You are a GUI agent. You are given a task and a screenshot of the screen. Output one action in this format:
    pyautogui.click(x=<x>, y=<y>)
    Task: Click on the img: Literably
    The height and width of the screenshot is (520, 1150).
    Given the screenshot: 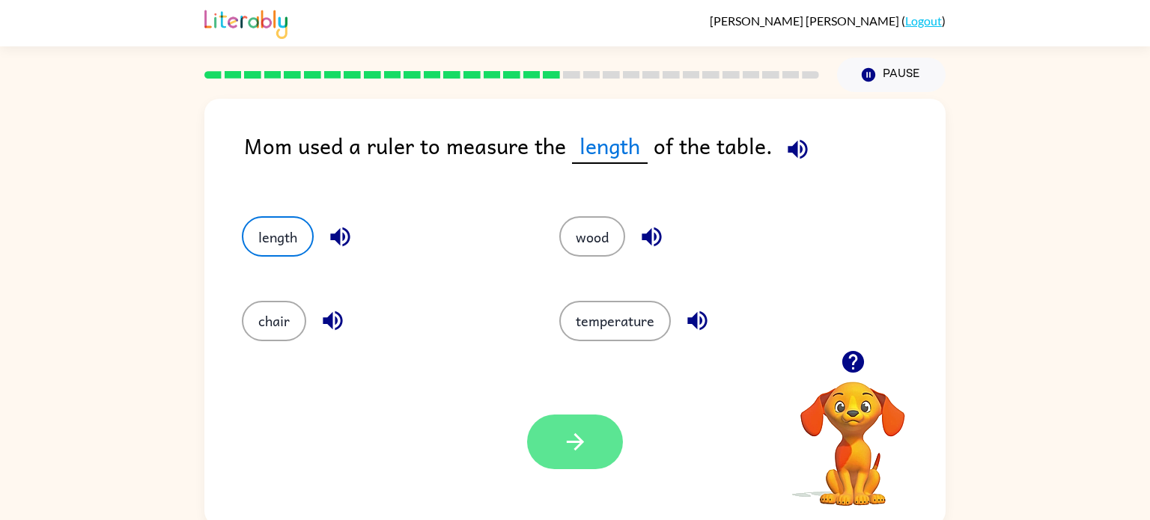 What is the action you would take?
    pyautogui.click(x=245, y=22)
    